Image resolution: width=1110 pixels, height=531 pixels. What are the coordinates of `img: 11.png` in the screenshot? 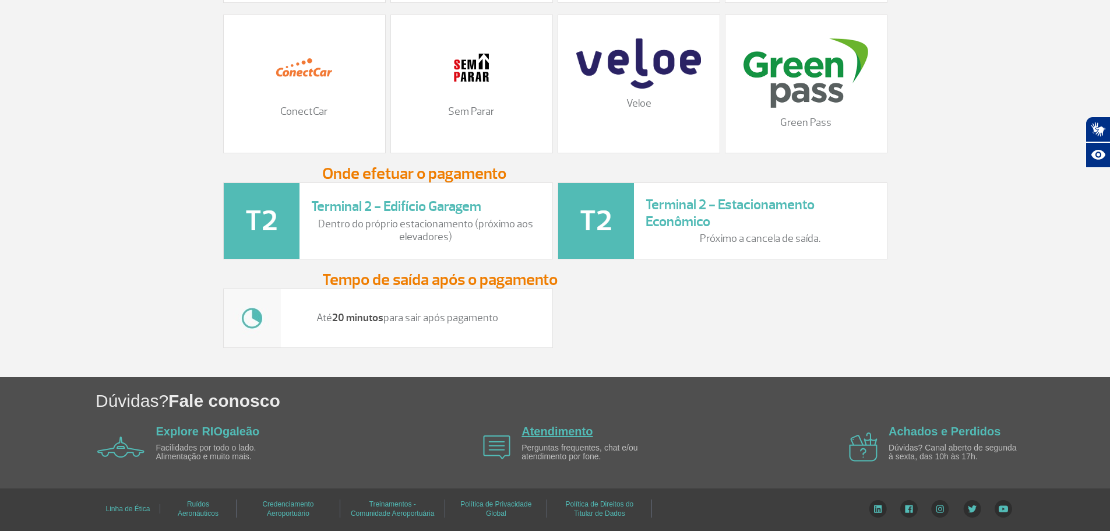 It's located at (472, 68).